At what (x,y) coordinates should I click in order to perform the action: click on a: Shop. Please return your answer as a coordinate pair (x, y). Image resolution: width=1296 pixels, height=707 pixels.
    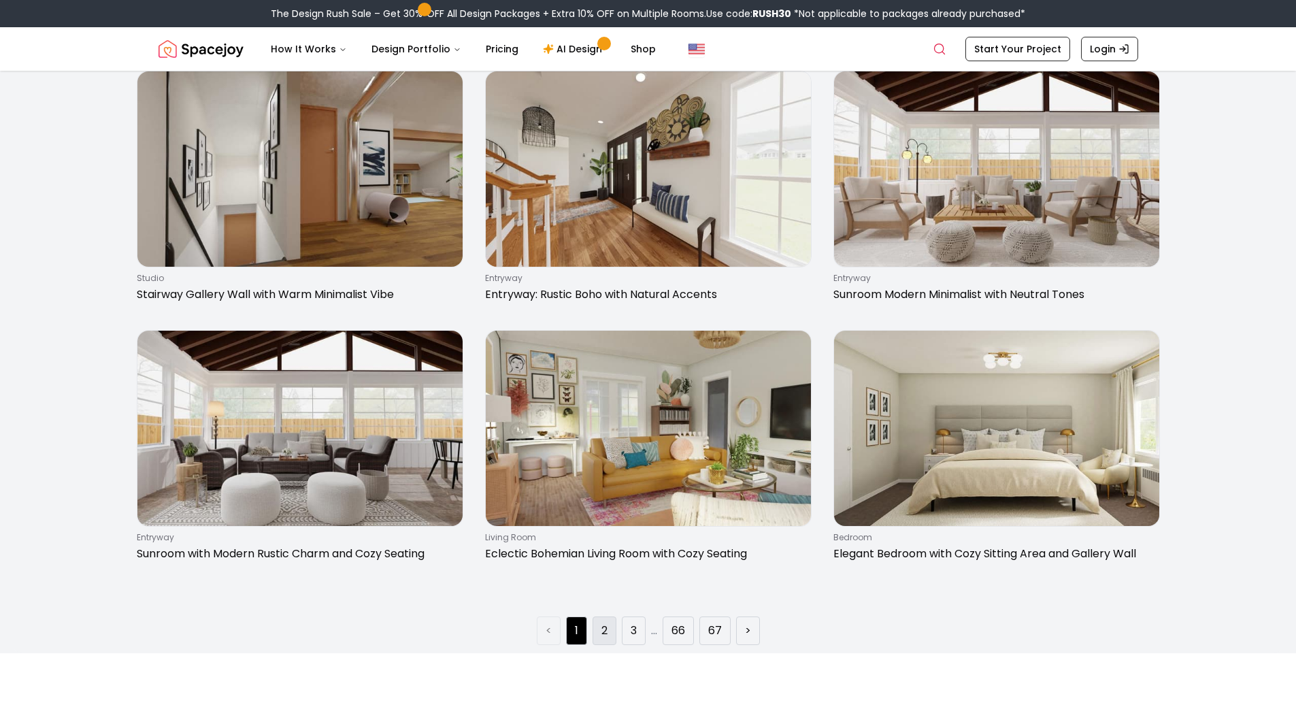
    Looking at the image, I should click on (643, 49).